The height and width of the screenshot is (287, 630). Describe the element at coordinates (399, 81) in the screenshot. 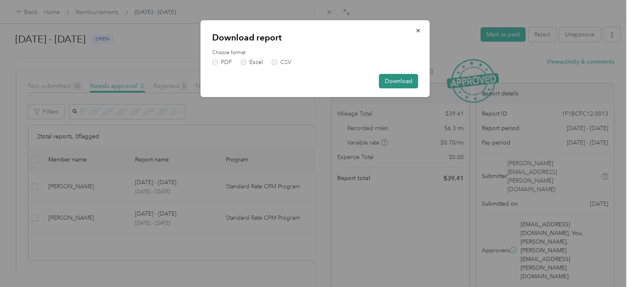

I see `button: Download` at that location.